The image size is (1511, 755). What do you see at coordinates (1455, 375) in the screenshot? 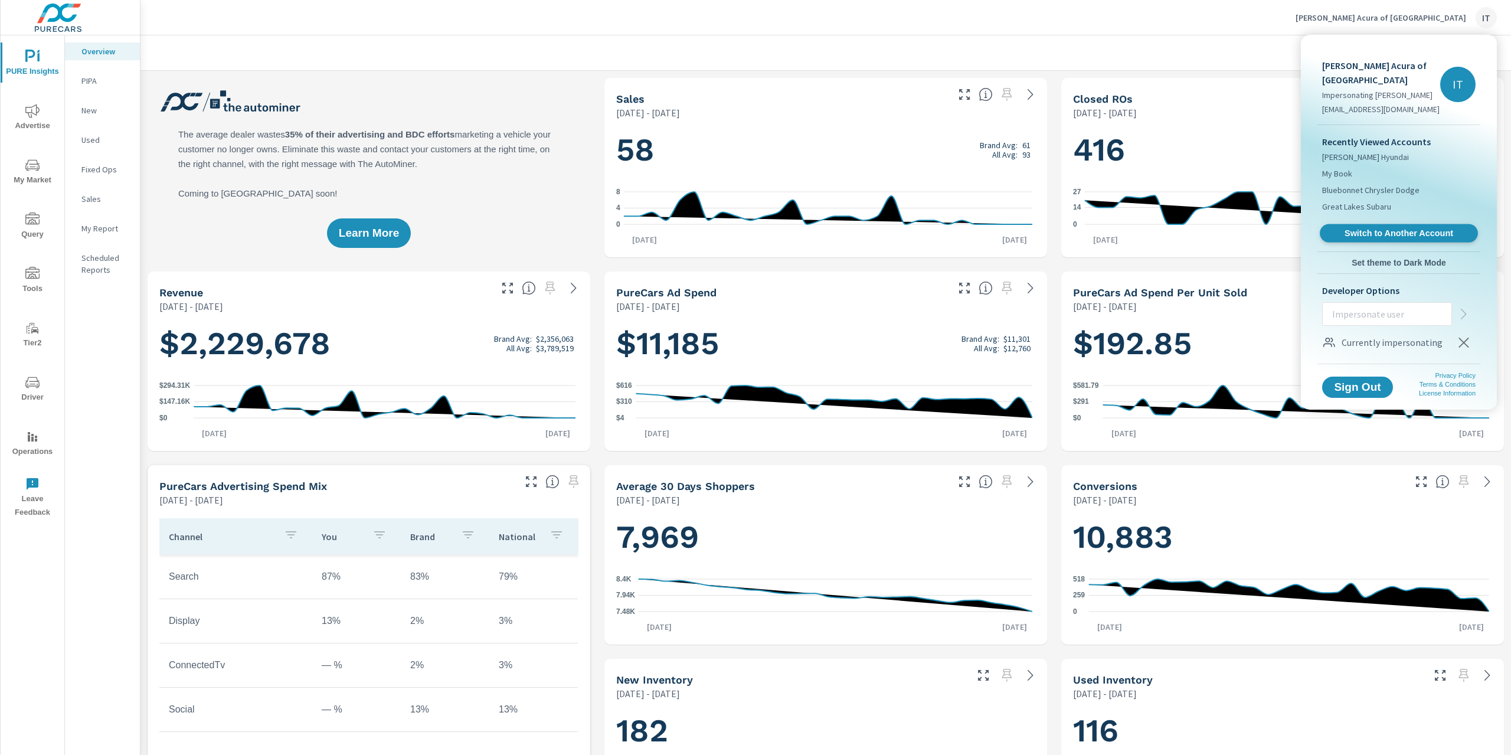
I see `a: Privacy Policy` at bounding box center [1455, 375].